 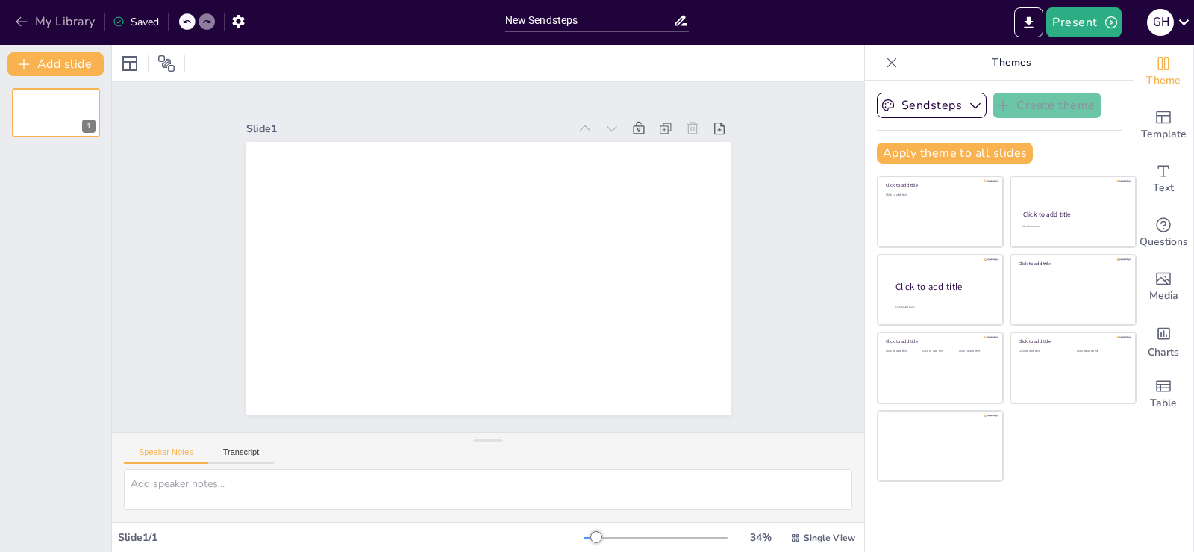 I want to click on button: Create theme, so click(x=1047, y=105).